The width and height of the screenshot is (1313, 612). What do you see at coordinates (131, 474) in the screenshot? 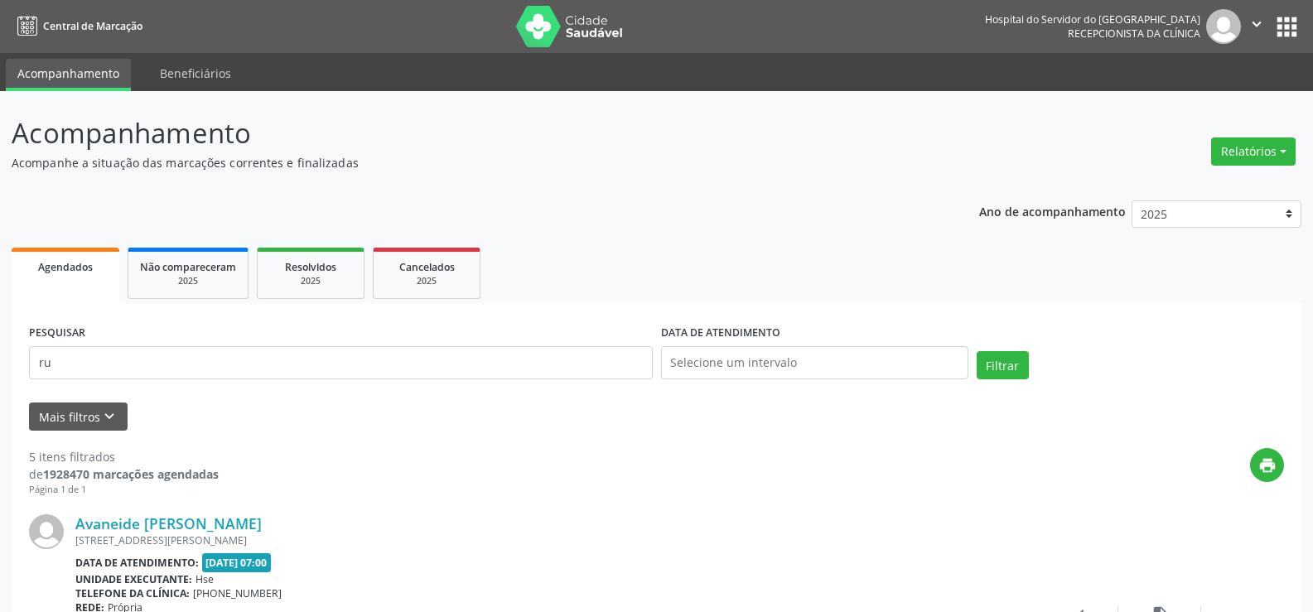
I see `strong: 1928470 marcações agendadas` at bounding box center [131, 474].